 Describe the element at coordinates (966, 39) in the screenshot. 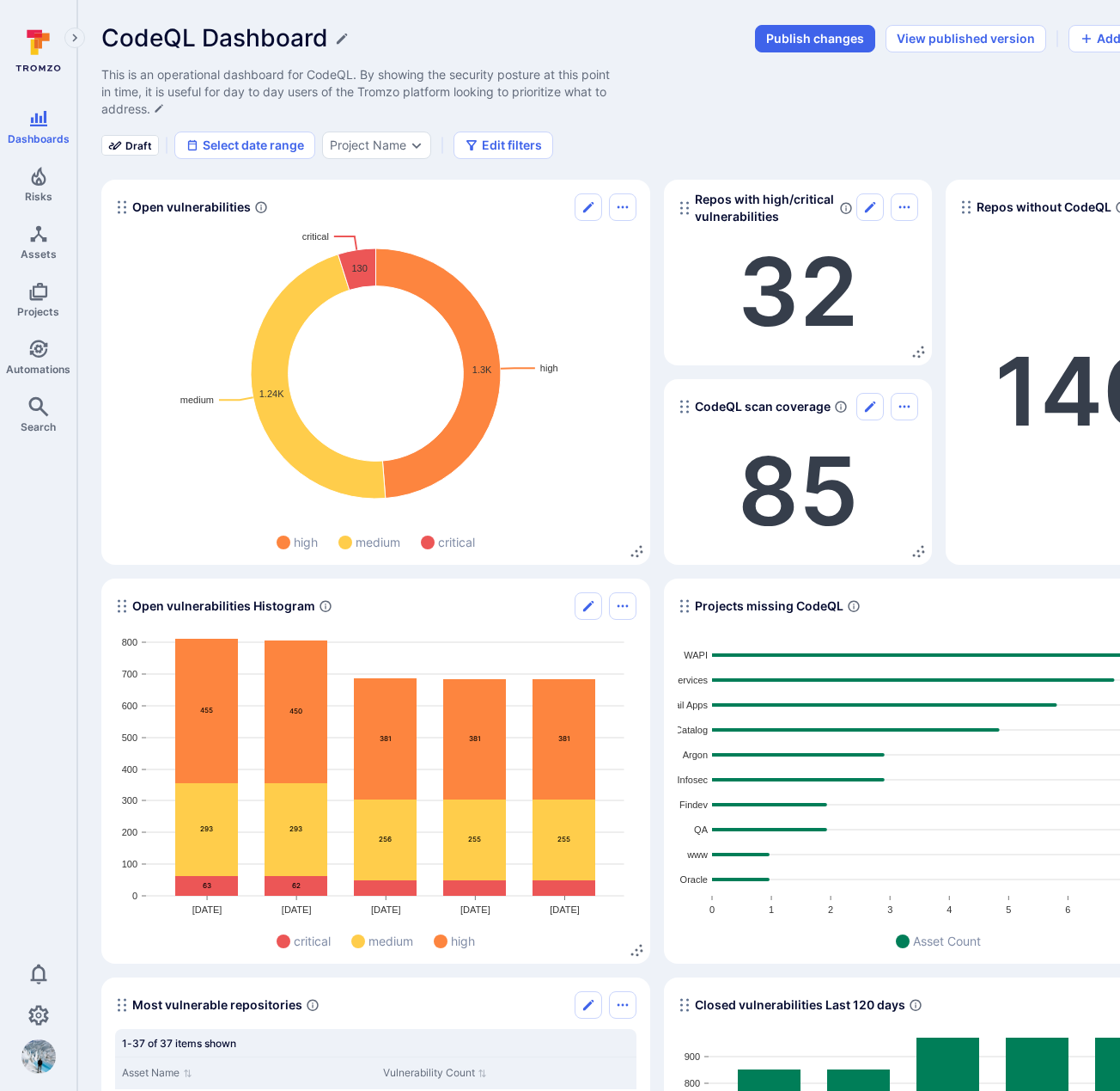

I see `button: View published version` at that location.